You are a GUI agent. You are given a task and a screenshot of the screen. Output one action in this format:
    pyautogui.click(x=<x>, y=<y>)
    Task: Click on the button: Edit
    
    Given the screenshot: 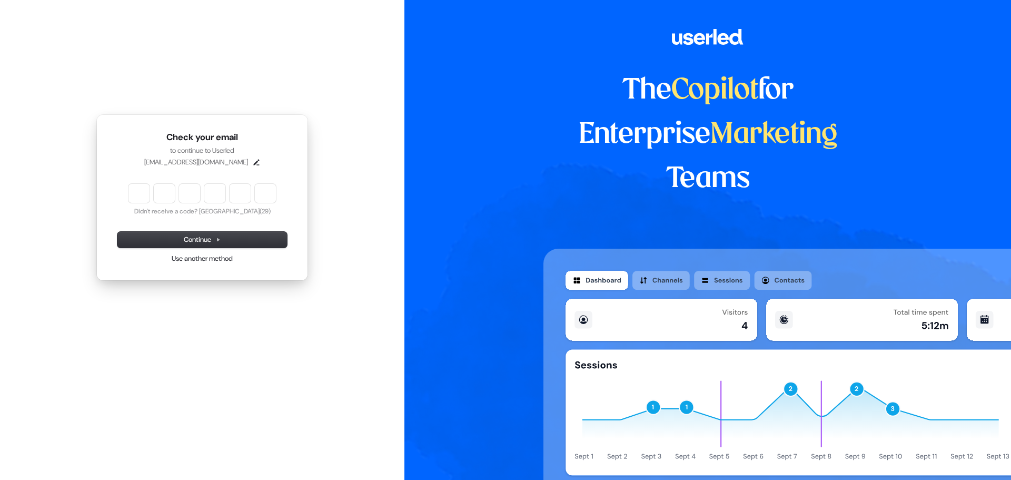 What is the action you would take?
    pyautogui.click(x=256, y=162)
    